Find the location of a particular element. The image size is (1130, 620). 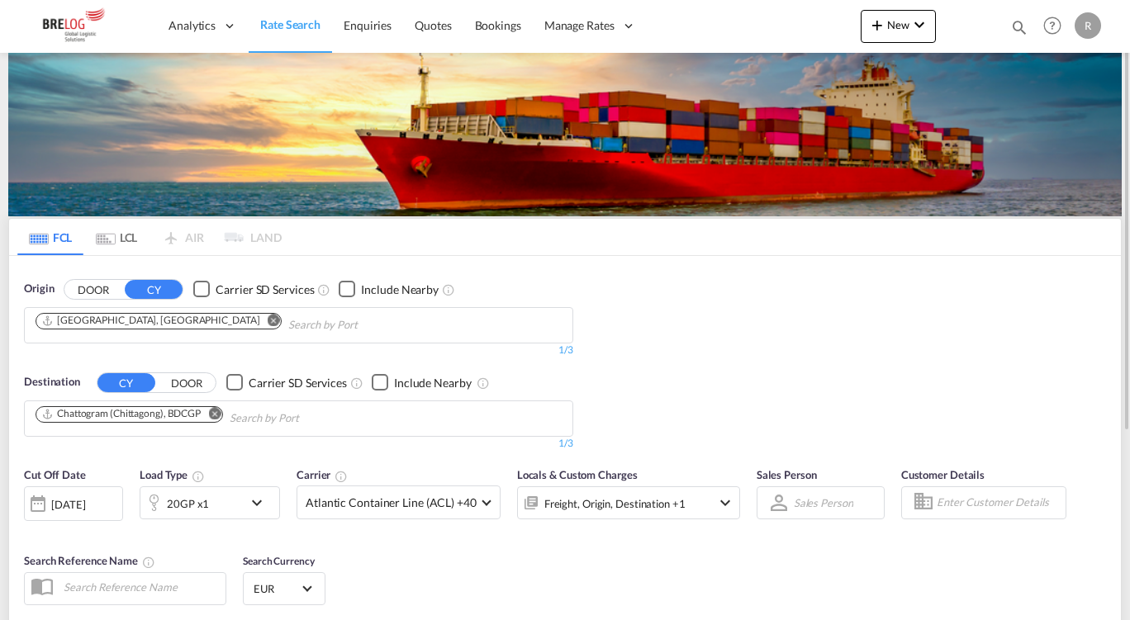

md-icon: The selected Trucker/Carrierwill be displayed in the rate results If the rates are from another f... is located at coordinates (341, 476).